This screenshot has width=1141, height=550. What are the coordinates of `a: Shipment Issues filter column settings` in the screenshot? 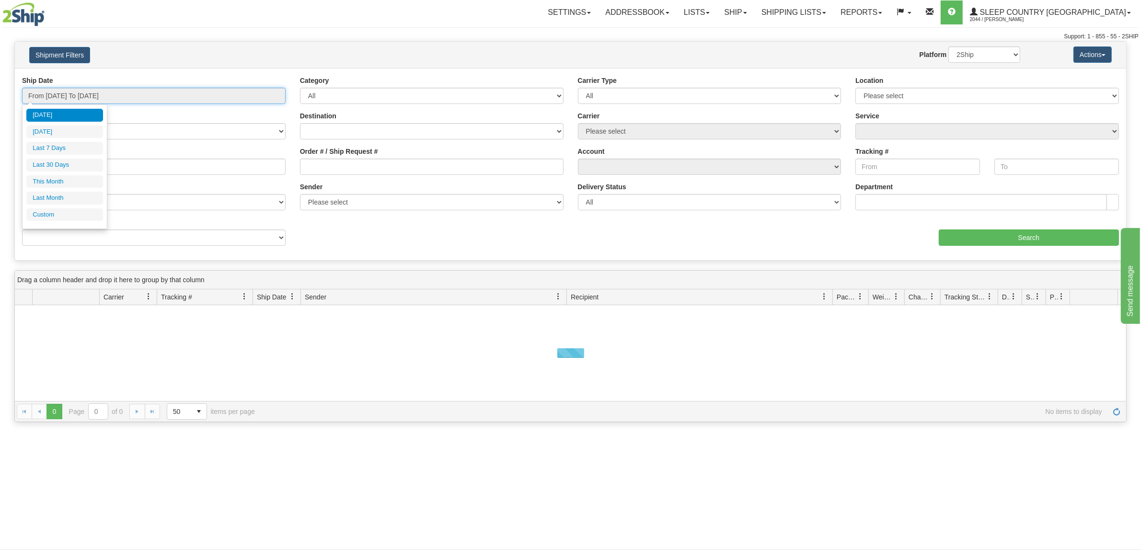 It's located at (1038, 297).